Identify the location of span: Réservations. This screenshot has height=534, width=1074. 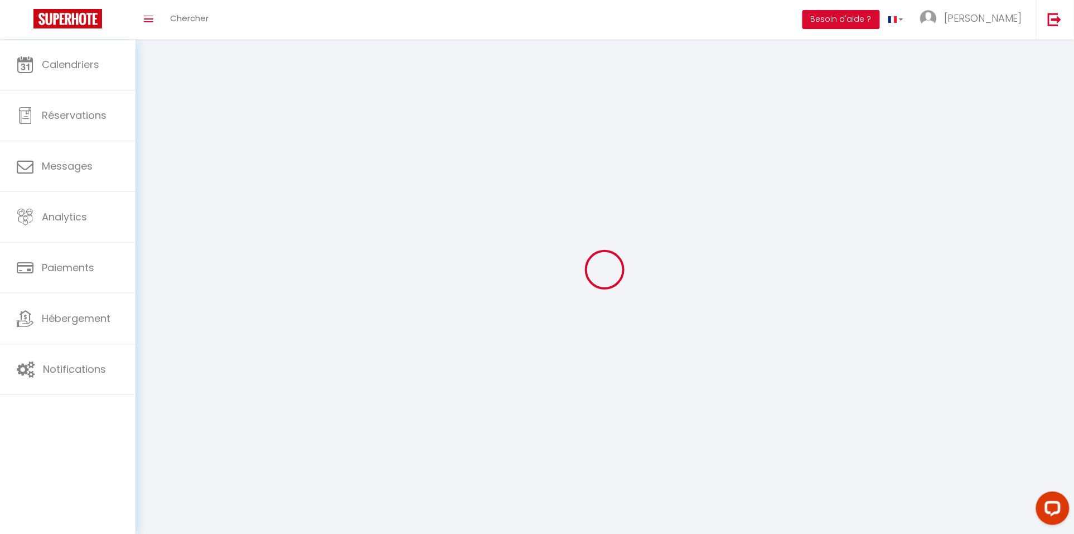
(74, 115).